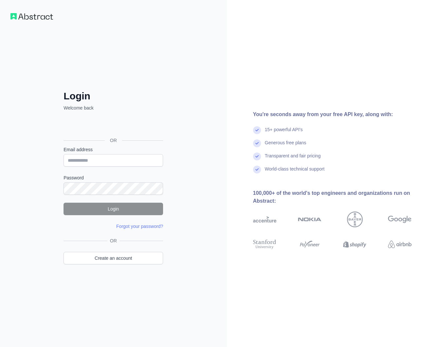 The width and height of the screenshot is (443, 347). I want to click on img: payoneer, so click(310, 244).